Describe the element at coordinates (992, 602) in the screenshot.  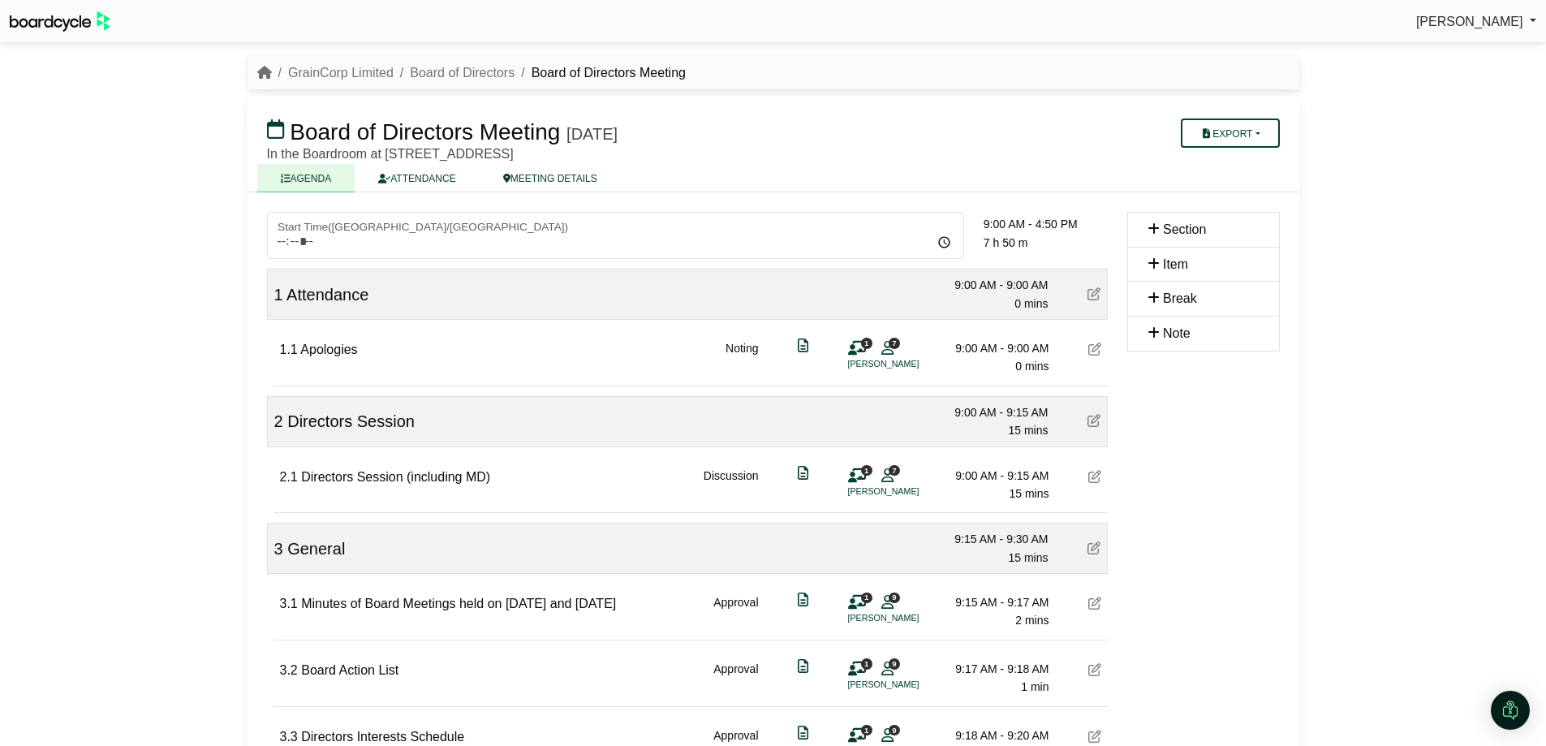
I see `div: 9:15 AM - 9:17 AM` at that location.